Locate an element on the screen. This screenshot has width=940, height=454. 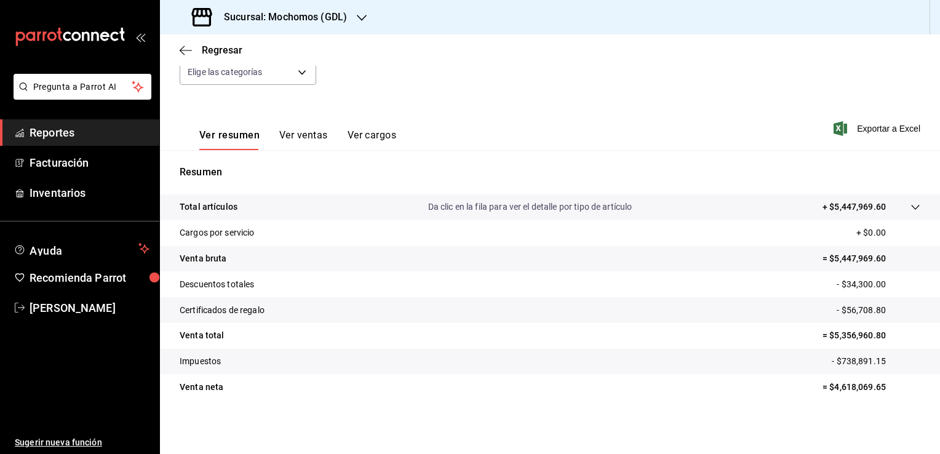
p: Cargos por servicio is located at coordinates (217, 233).